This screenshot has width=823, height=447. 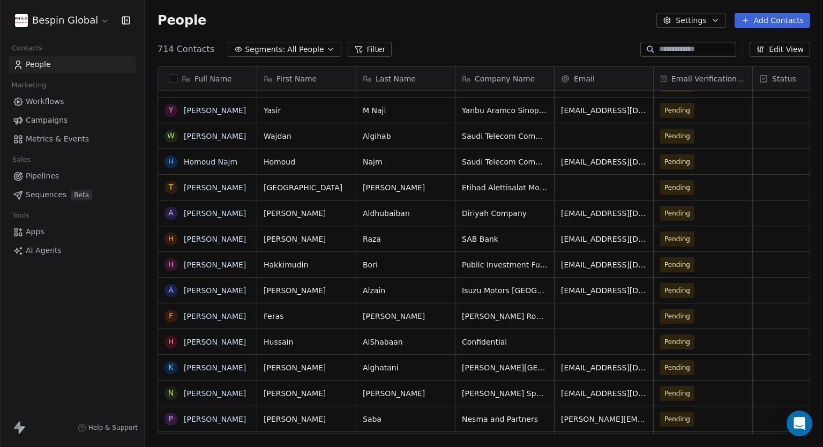 What do you see at coordinates (406, 136) in the screenshot?
I see `span: Algihab` at bounding box center [406, 136].